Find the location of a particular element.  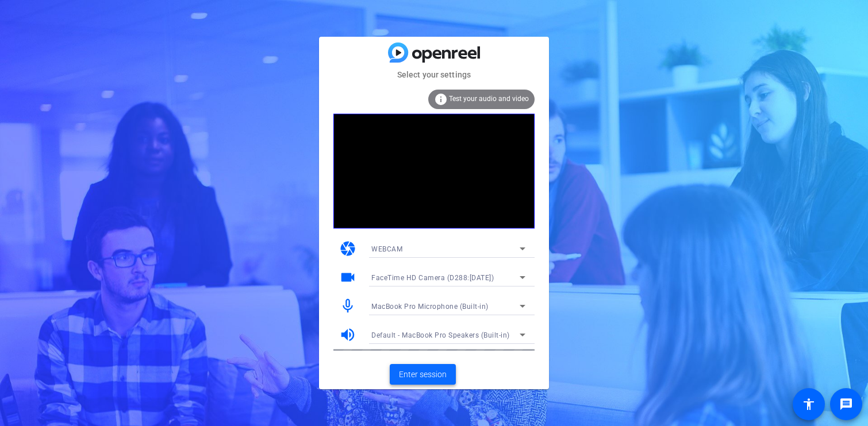

mat-icon: message is located at coordinates (846, 404).